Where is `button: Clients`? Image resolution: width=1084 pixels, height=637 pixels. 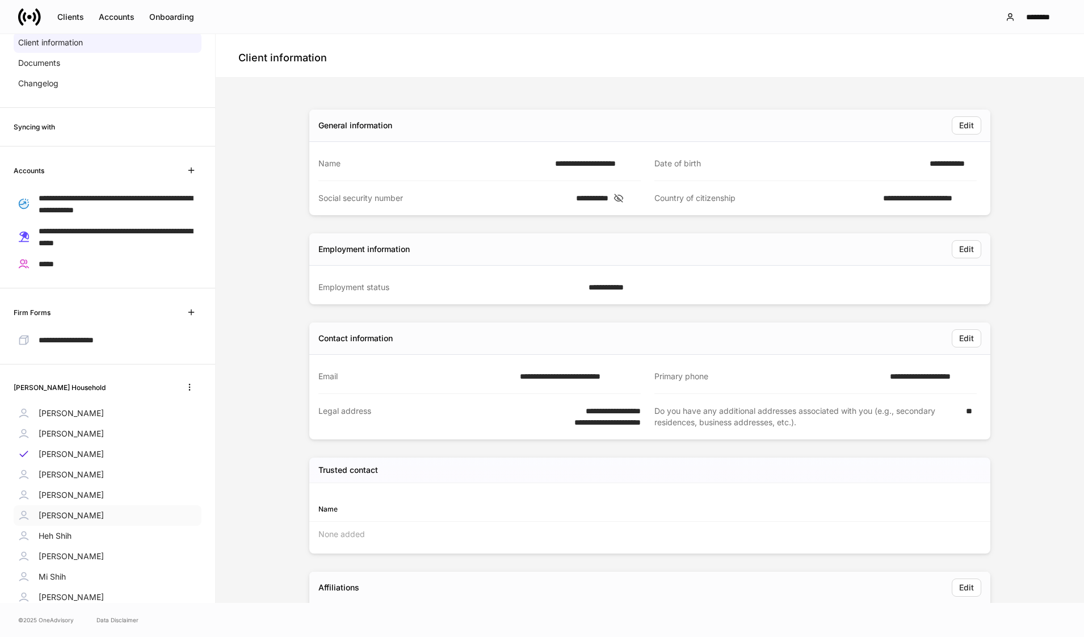 button: Clients is located at coordinates (70, 17).